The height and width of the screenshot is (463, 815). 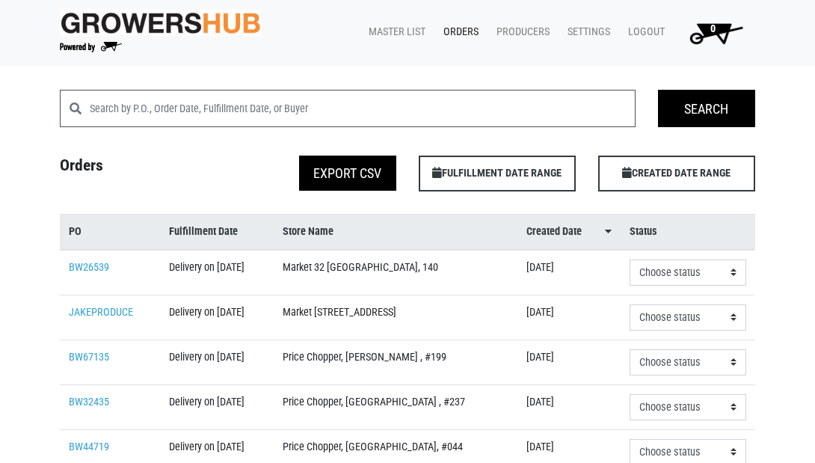 What do you see at coordinates (520, 32) in the screenshot?
I see `a: Producers` at bounding box center [520, 32].